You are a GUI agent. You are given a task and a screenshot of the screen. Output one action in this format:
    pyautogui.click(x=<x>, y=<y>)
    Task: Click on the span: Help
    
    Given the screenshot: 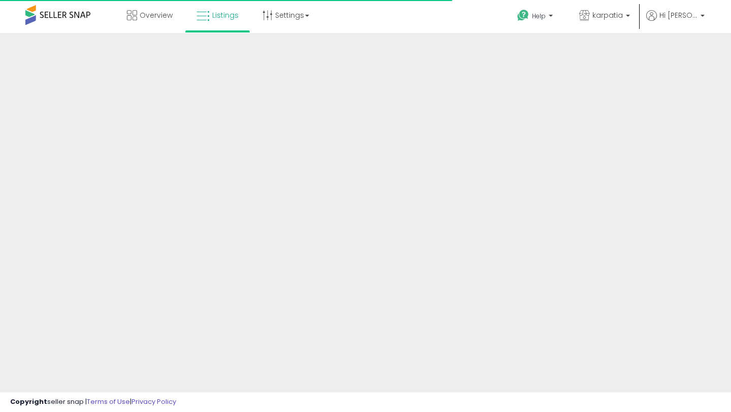 What is the action you would take?
    pyautogui.click(x=539, y=16)
    